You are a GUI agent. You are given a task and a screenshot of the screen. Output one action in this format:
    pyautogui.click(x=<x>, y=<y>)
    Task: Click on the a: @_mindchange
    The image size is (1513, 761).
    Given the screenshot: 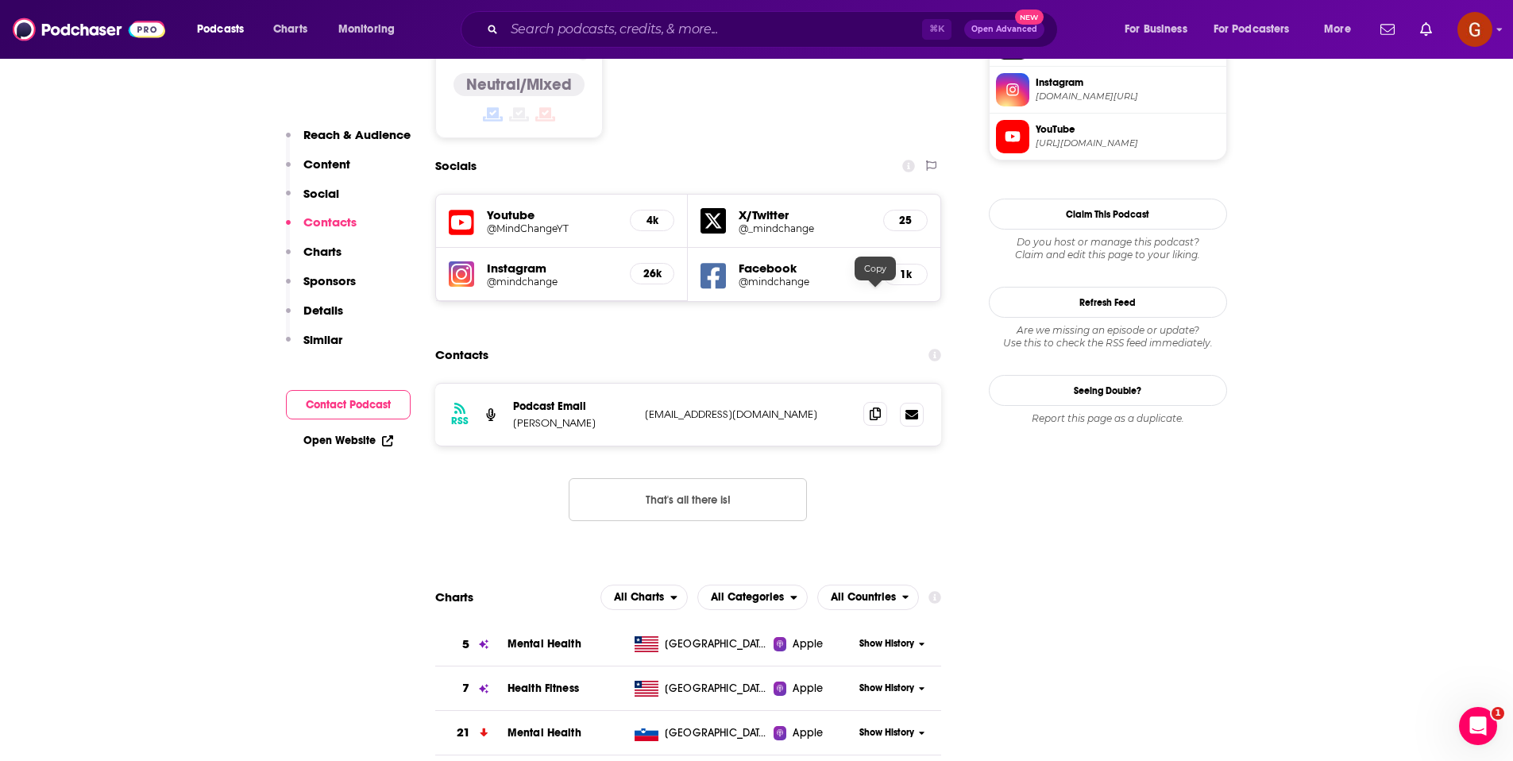 What is the action you would take?
    pyautogui.click(x=804, y=228)
    